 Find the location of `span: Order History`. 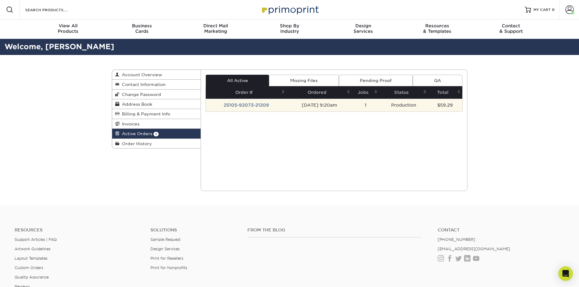

span: Order History is located at coordinates (135, 144).